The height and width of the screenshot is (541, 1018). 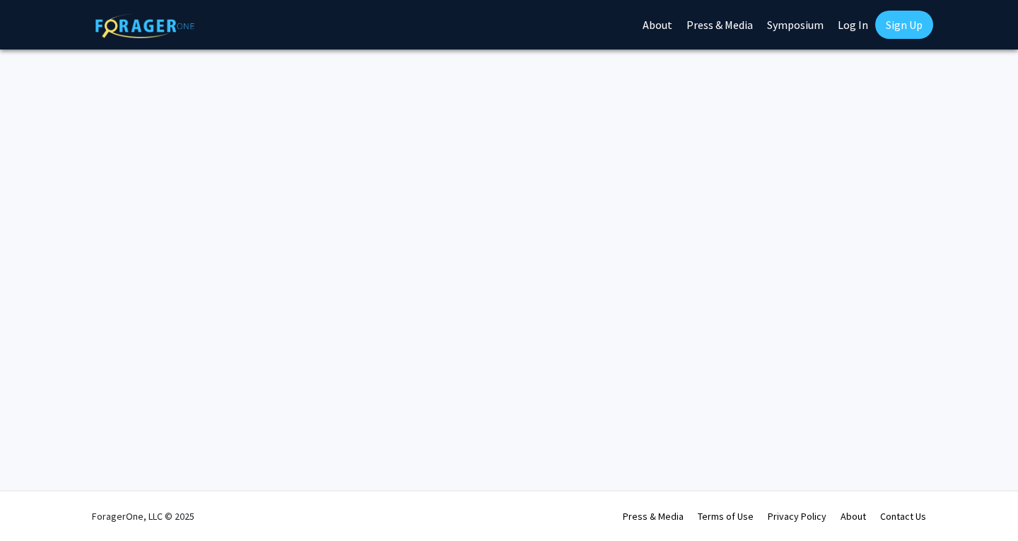 What do you see at coordinates (143, 516) in the screenshot?
I see `div: ForagerOne, LLC © 2025` at bounding box center [143, 516].